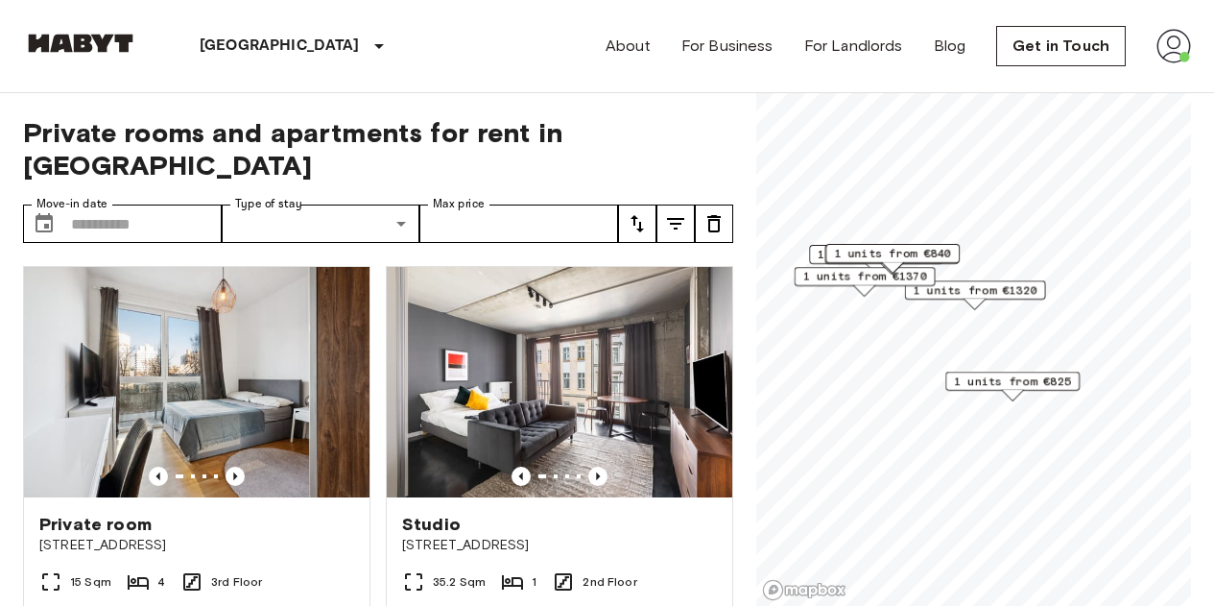 Image resolution: width=1214 pixels, height=606 pixels. What do you see at coordinates (161, 582) in the screenshot?
I see `span: 4` at bounding box center [161, 582].